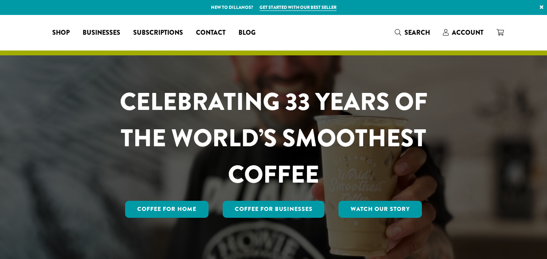  What do you see at coordinates (417, 32) in the screenshot?
I see `span: Search` at bounding box center [417, 32].